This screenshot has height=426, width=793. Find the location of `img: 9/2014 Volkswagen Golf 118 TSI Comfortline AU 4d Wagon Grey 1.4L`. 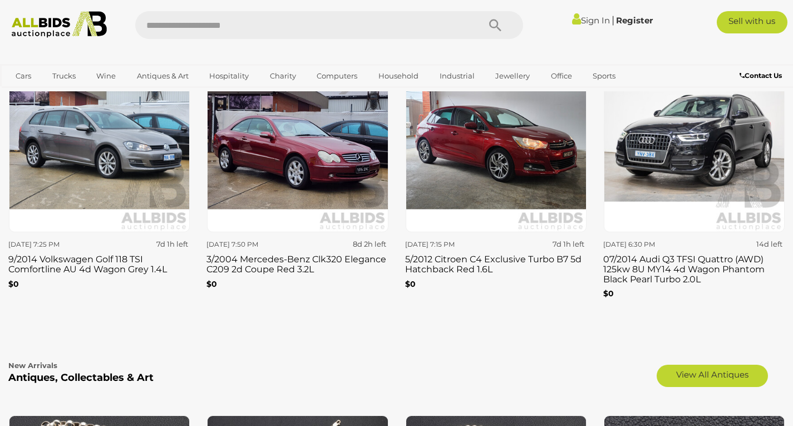

img: 9/2014 Volkswagen Golf 118 TSI Comfortline AU 4d Wagon Grey 1.4L is located at coordinates (99, 141).